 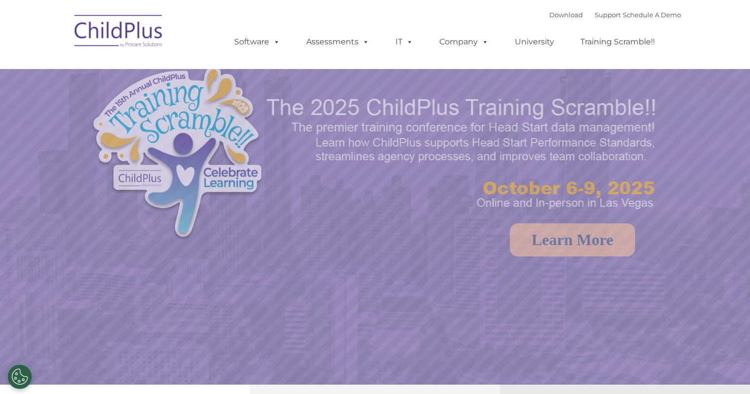 I want to click on a: Download, so click(x=566, y=15).